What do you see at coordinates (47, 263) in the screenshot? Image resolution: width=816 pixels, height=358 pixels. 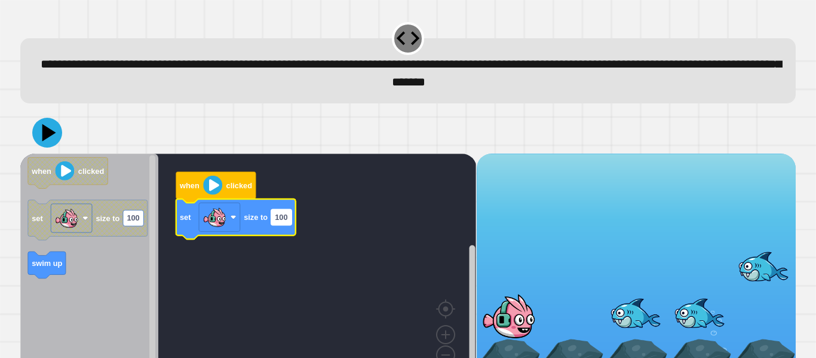 I see `text: swim up` at bounding box center [47, 263].